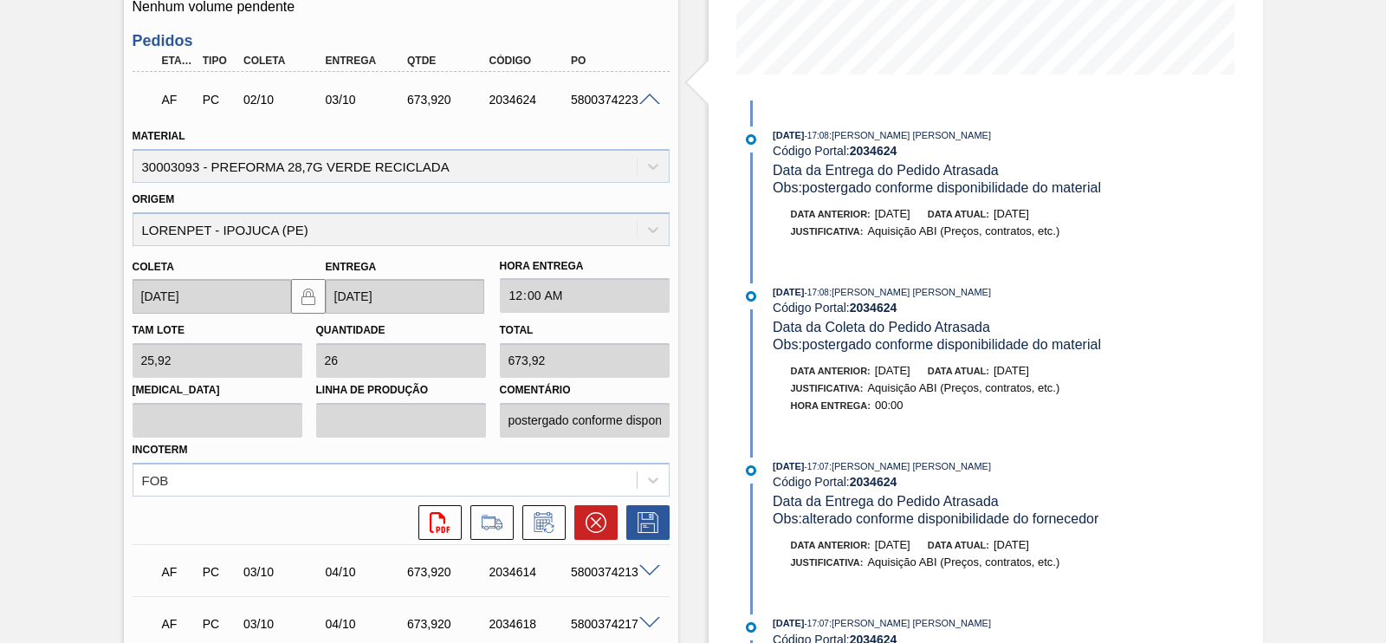 This screenshot has height=643, width=1386. What do you see at coordinates (889, 404) in the screenshot?
I see `span: 00:00` at bounding box center [889, 404].